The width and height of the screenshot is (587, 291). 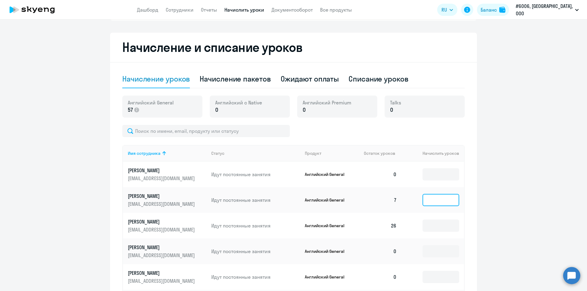 What do you see at coordinates (156, 79) in the screenshot?
I see `div: Начисление уроков` at bounding box center [156, 79].